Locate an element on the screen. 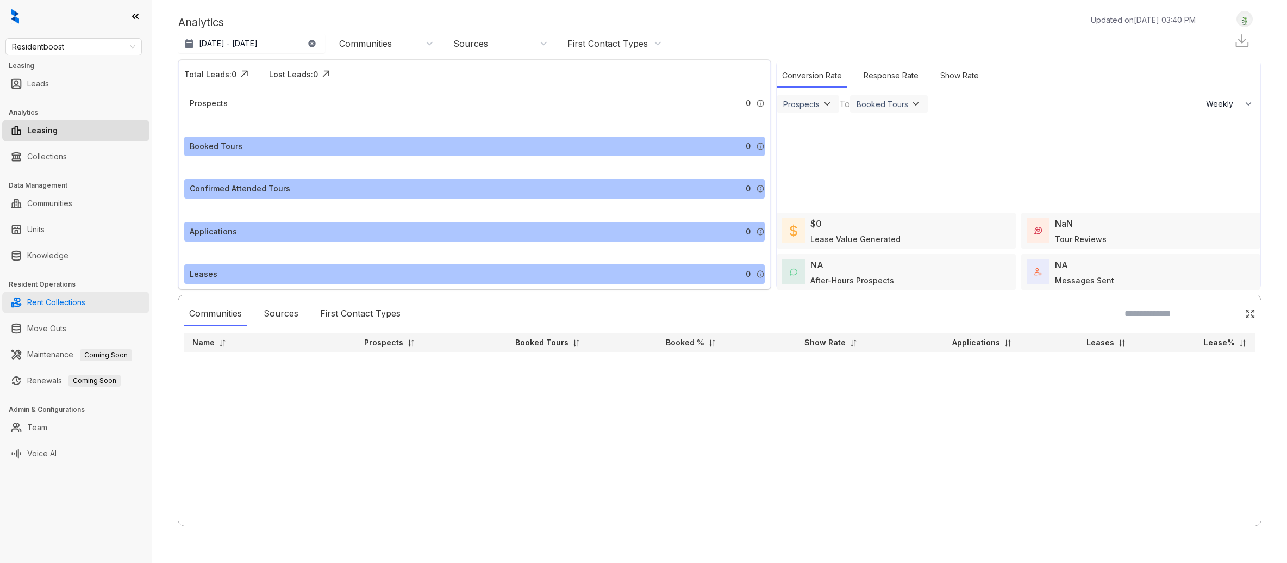 The image size is (1287, 563). a: Collections is located at coordinates (47, 157).